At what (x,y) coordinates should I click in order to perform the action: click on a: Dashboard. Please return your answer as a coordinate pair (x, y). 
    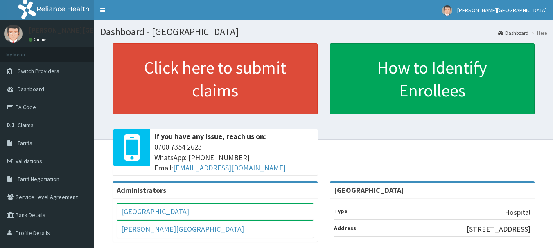
    Looking at the image, I should click on (513, 33).